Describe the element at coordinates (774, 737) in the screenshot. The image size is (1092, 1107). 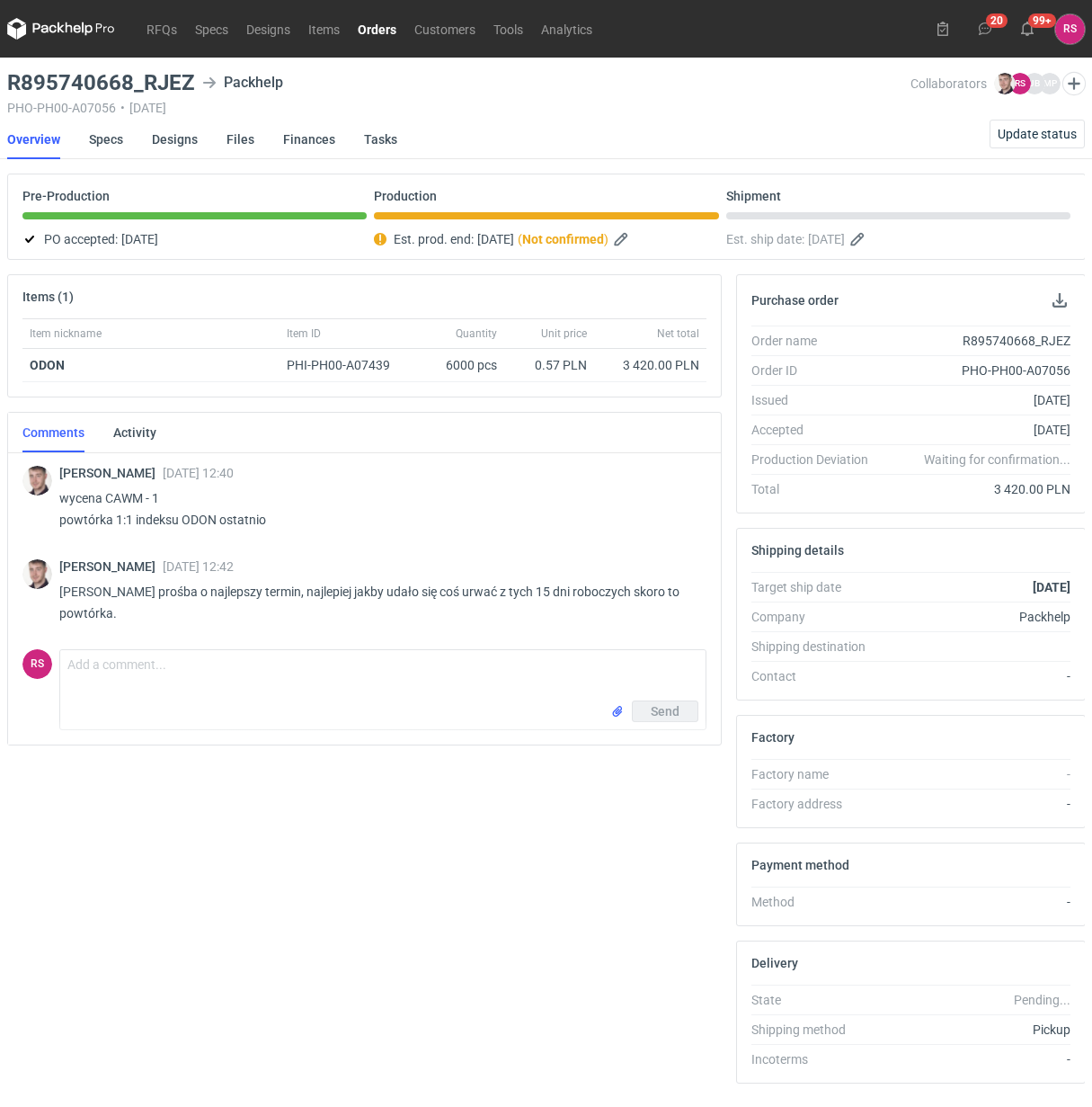
I see `h2: Factory` at that location.